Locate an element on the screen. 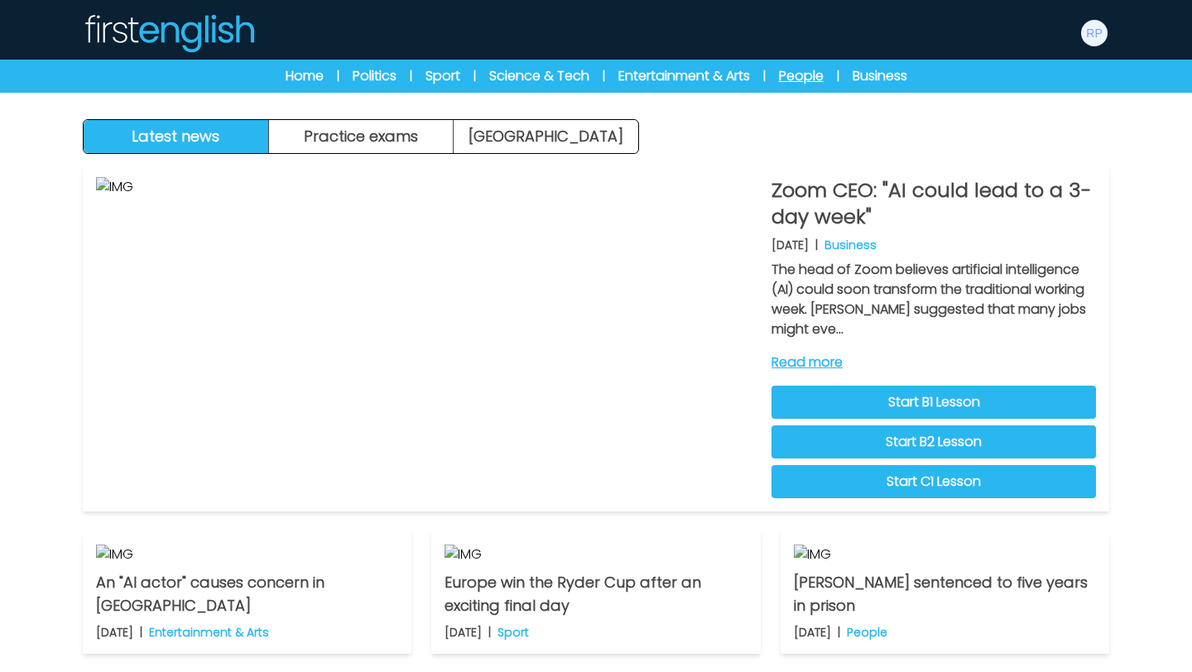 The image size is (1192, 672). img: Rossella Pichichero is located at coordinates (1094, 33).